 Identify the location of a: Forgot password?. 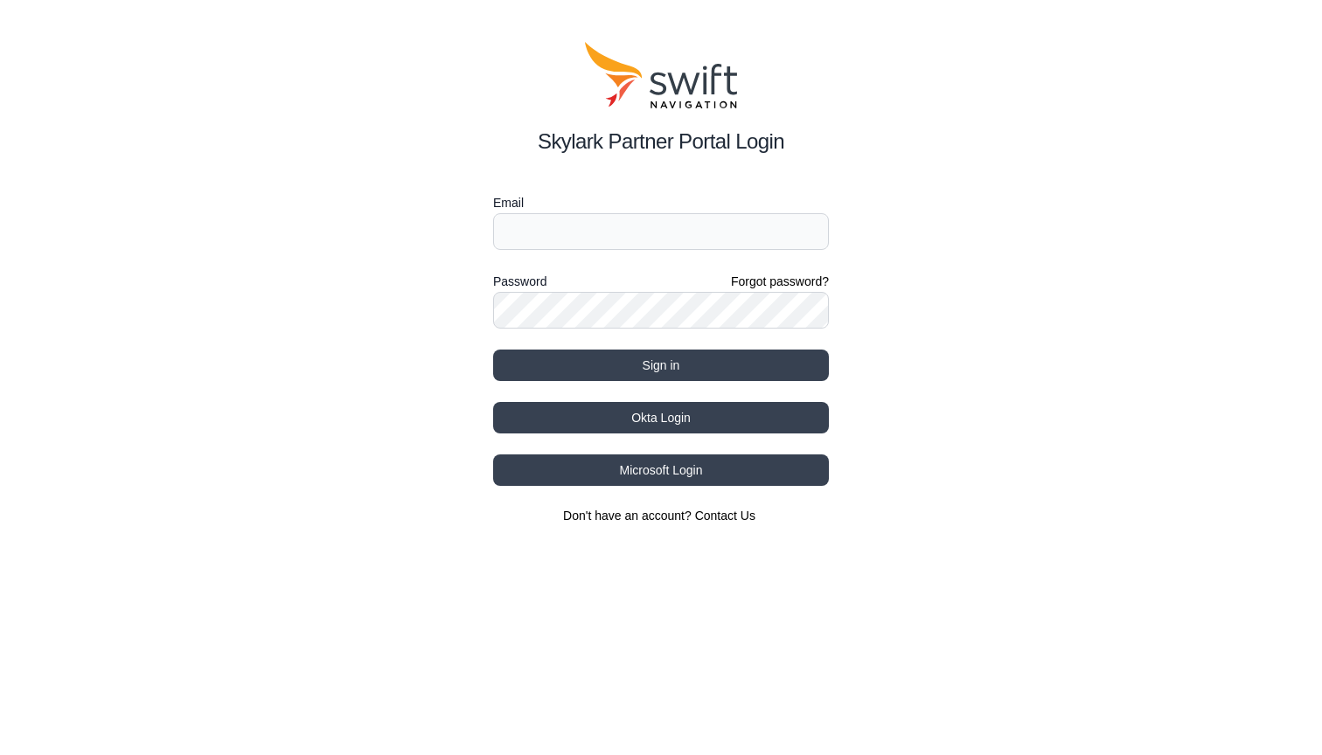
(780, 281).